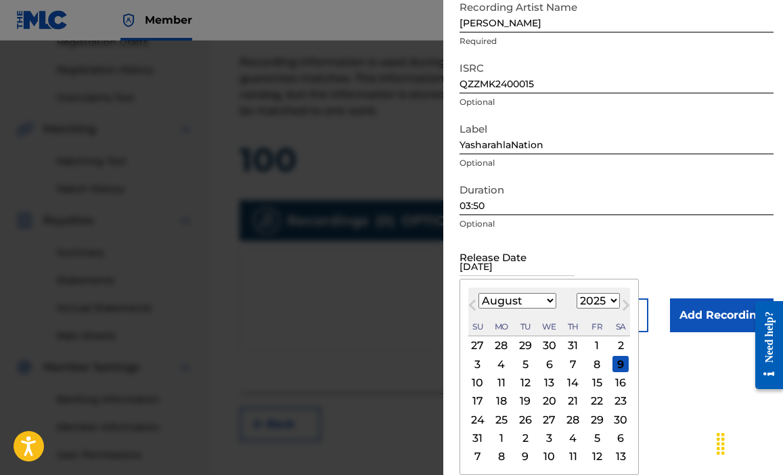  What do you see at coordinates (525, 327) in the screenshot?
I see `div: Tuesday` at bounding box center [525, 327].